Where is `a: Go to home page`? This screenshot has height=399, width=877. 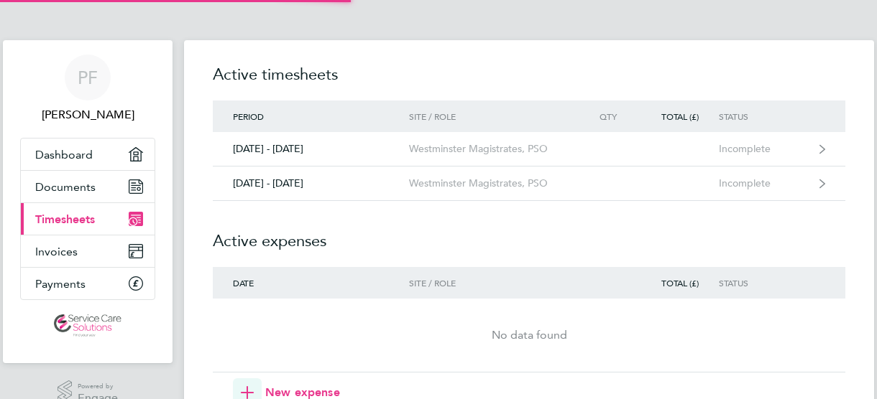
a: Go to home page is located at coordinates (88, 326).